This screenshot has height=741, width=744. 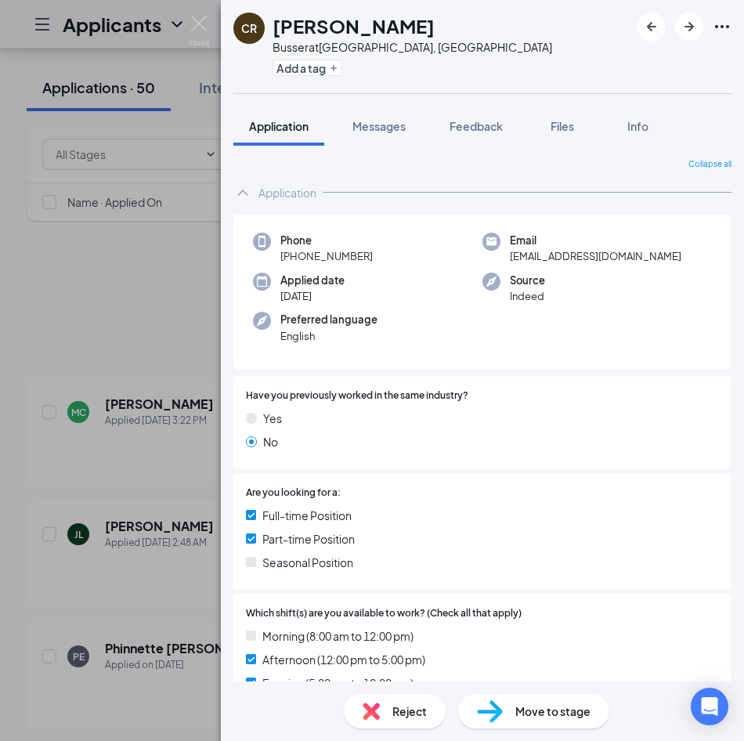 What do you see at coordinates (337, 683) in the screenshot?
I see `span: Evening (5:00 pm to 10:00 pm)` at bounding box center [337, 683].